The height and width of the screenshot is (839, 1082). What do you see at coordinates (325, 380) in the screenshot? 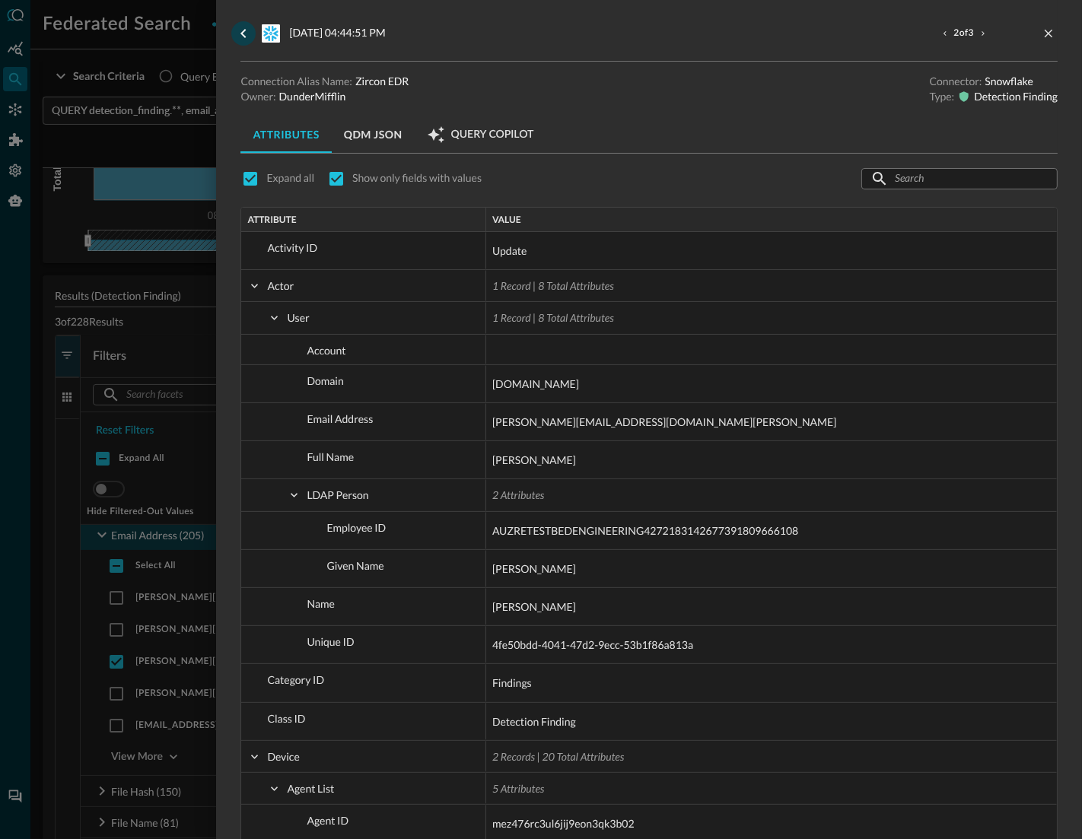
I see `span: Domain` at bounding box center [325, 380].